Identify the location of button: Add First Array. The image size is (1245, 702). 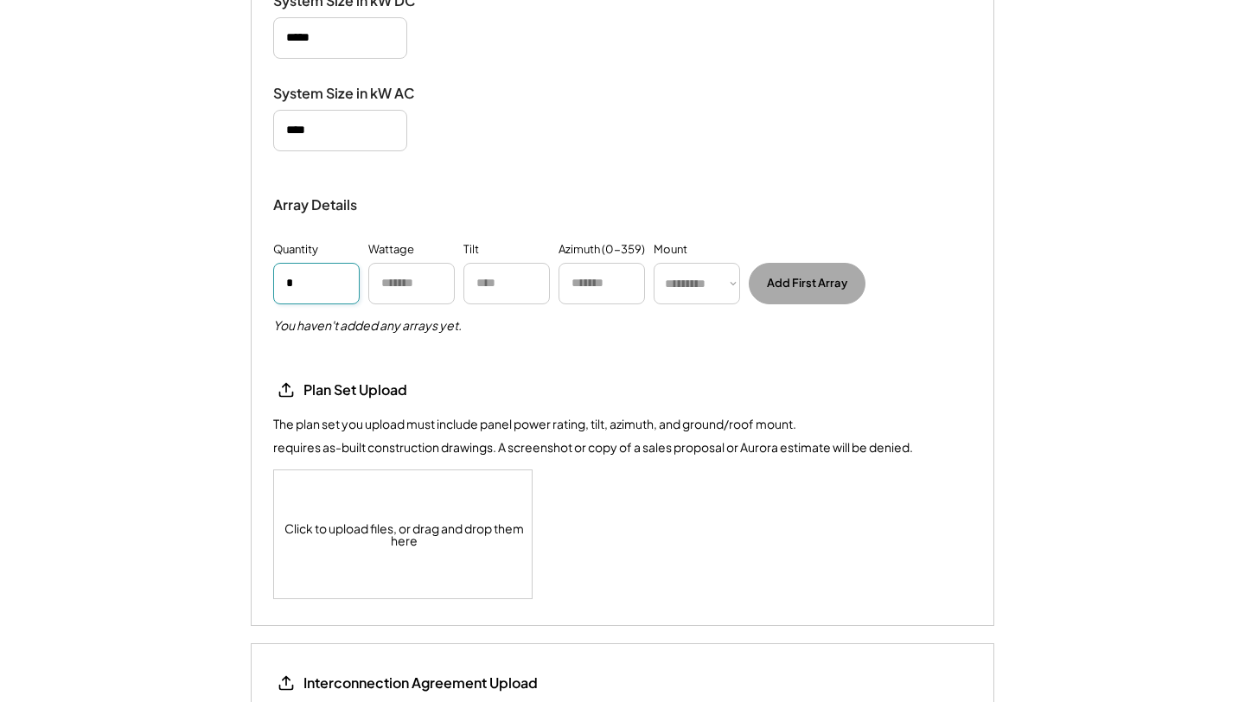
(807, 284).